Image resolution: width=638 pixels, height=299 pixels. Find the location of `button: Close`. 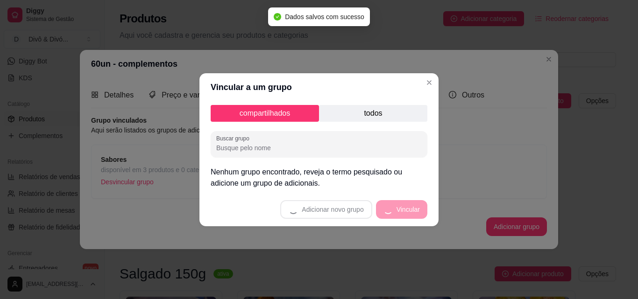

button: Close is located at coordinates (429, 83).